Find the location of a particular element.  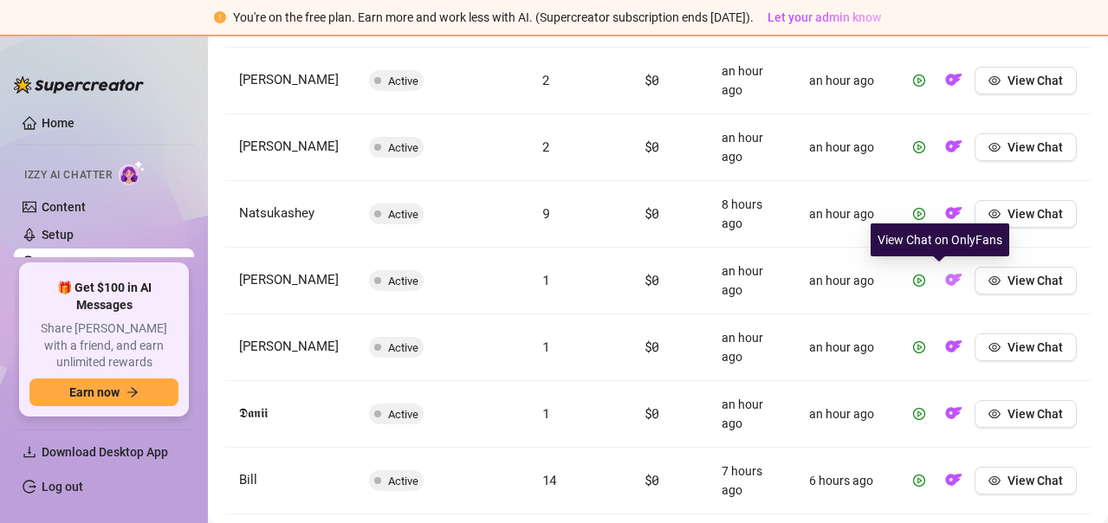

a: Setup is located at coordinates (57, 235).